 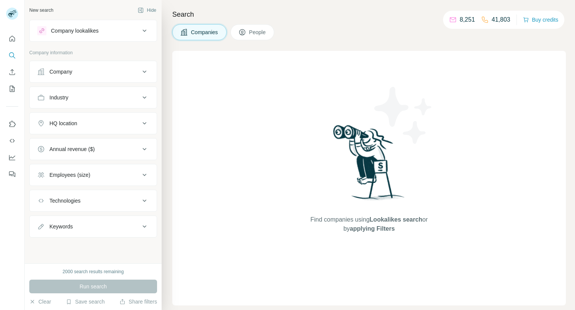 I want to click on div: Annual revenue ($), so click(x=72, y=149).